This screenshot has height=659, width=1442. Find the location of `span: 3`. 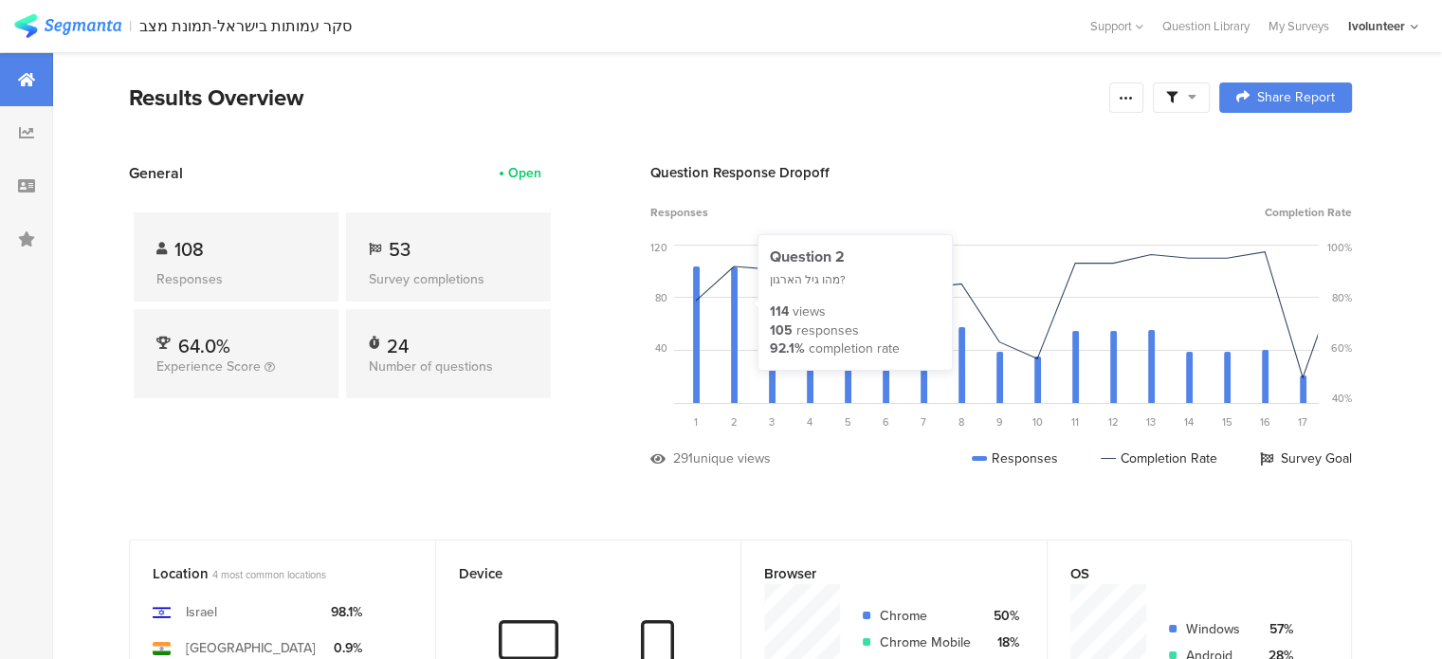

span: 3 is located at coordinates (772, 422).